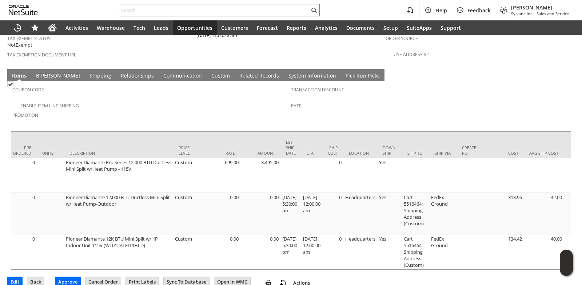  I want to click on a: Custom, so click(221, 76).